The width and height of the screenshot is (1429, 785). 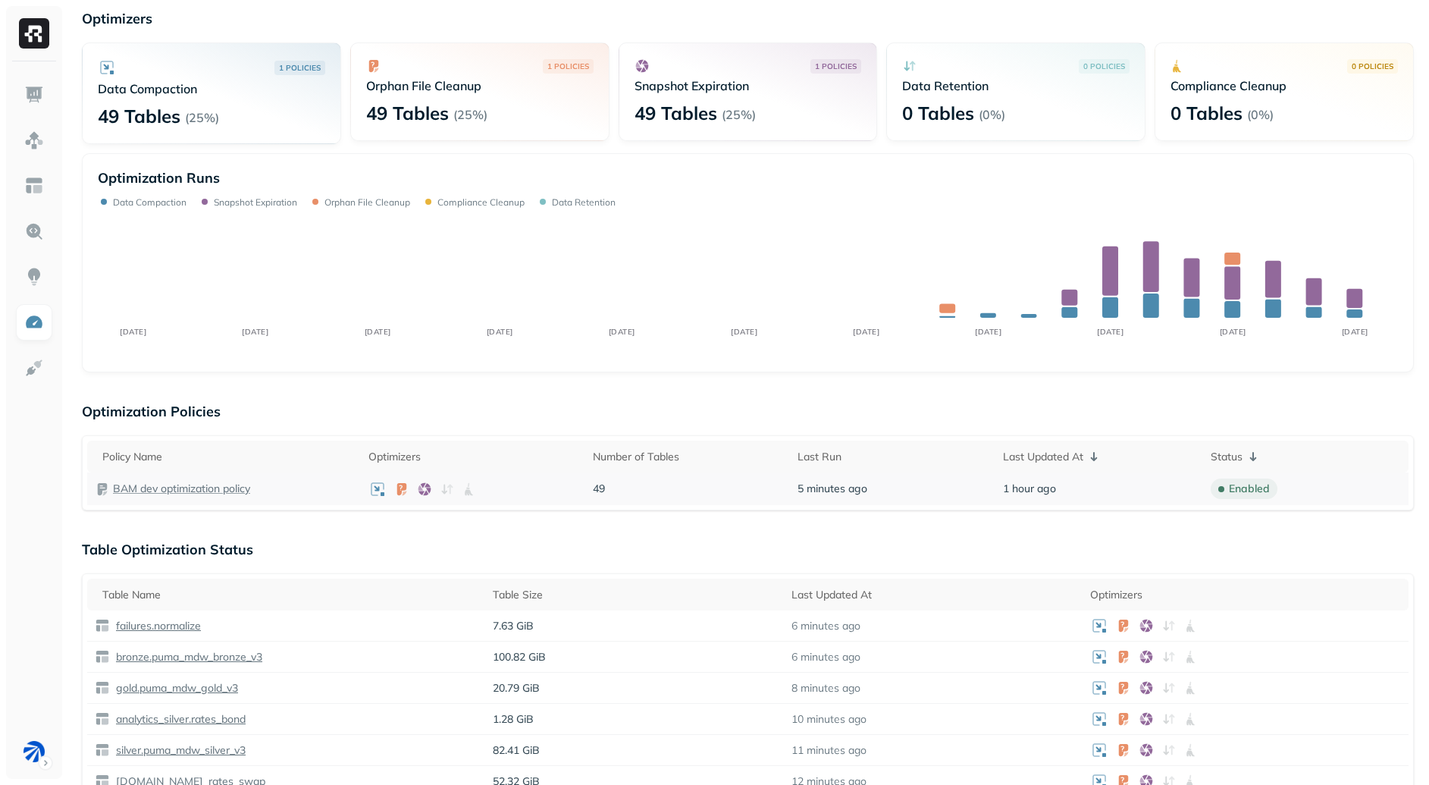 I want to click on p: Optimization Policies, so click(x=748, y=411).